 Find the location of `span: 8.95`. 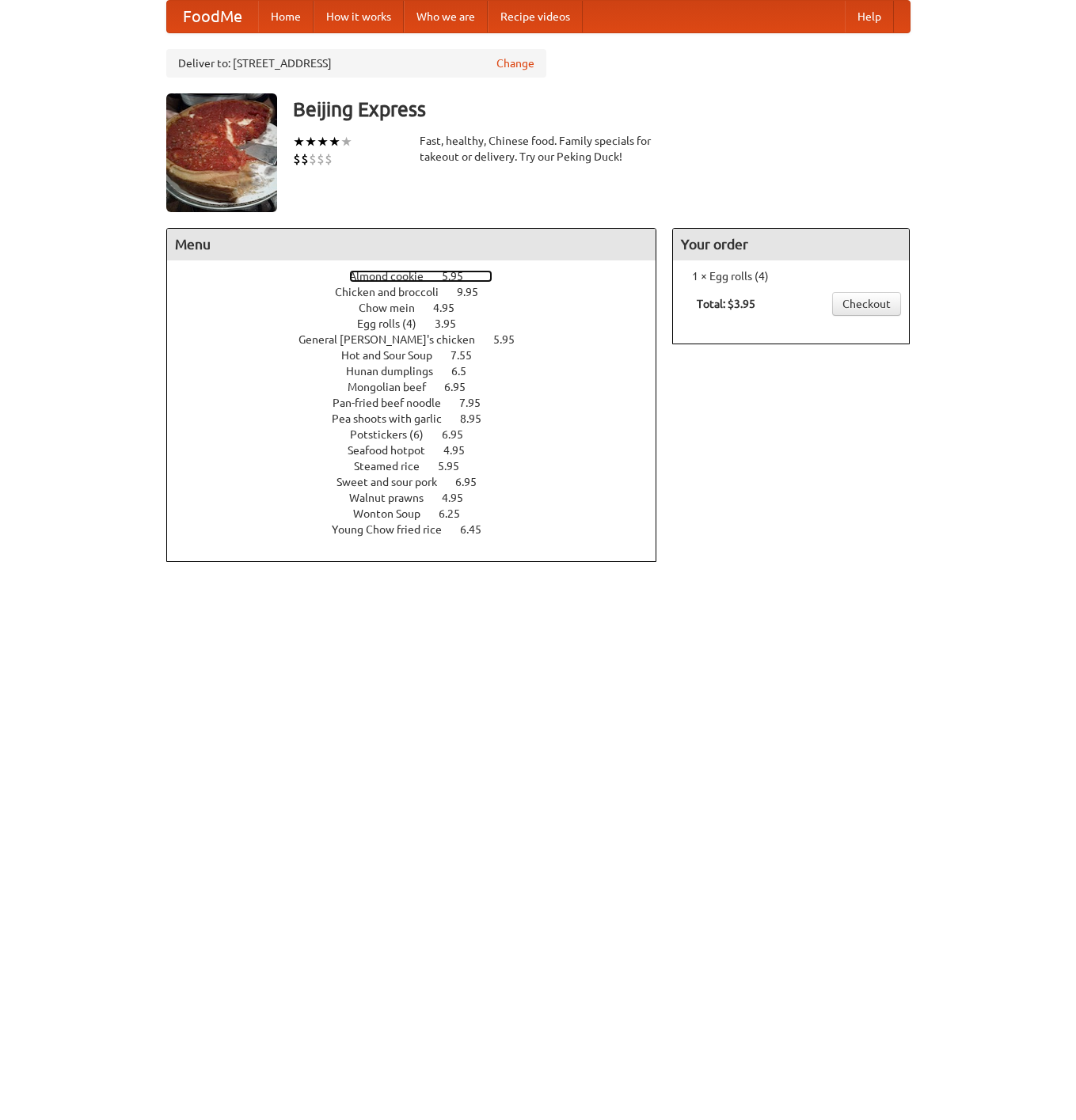

span: 8.95 is located at coordinates (478, 419).